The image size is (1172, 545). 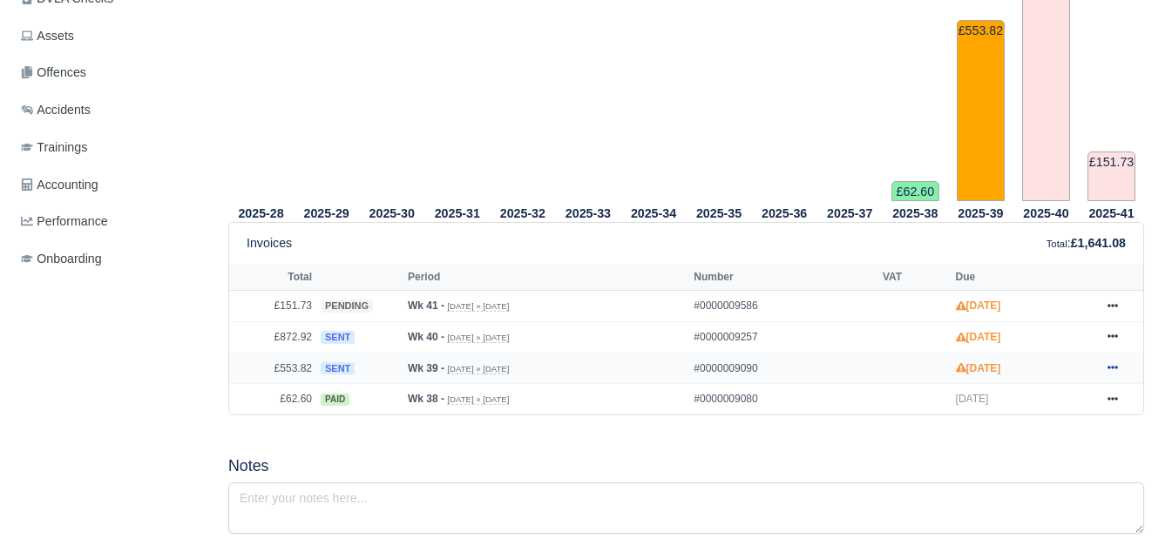 What do you see at coordinates (426, 399) in the screenshot?
I see `strong: Wk 38 -` at bounding box center [426, 399].